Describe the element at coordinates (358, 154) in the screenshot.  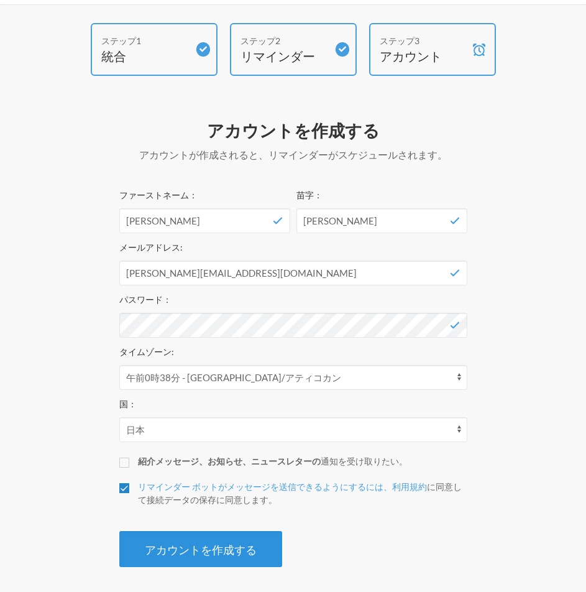
I see `font: リマインダーがスケジュールされます。` at that location.